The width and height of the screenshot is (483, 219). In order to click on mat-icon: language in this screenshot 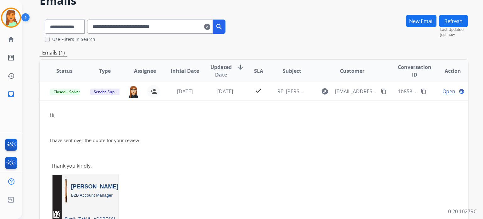, I will do `click(462, 91)`.